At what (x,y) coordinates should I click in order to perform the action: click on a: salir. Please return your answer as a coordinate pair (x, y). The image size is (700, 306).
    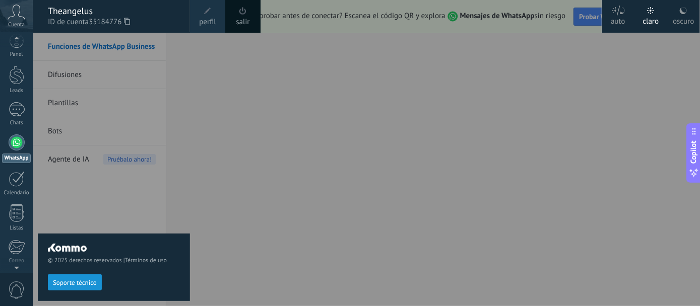
    Looking at the image, I should click on (242, 22).